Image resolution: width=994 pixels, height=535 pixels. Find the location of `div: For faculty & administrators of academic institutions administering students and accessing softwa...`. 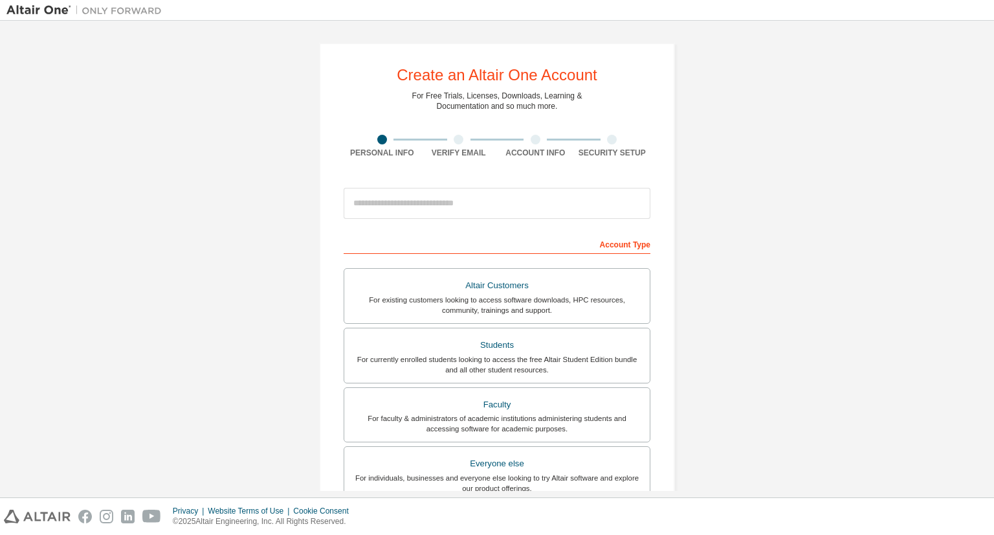

div: For faculty & administrators of academic institutions administering students and accessing softwa... is located at coordinates (497, 423).